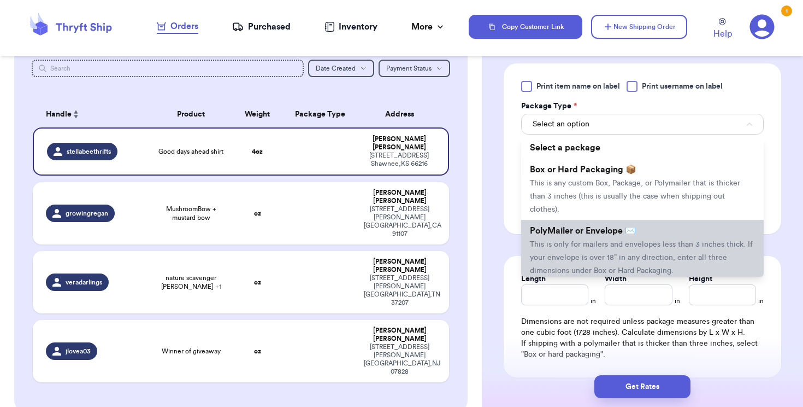 This screenshot has height=407, width=803. What do you see at coordinates (351, 27) in the screenshot?
I see `a: Inventory` at bounding box center [351, 27].